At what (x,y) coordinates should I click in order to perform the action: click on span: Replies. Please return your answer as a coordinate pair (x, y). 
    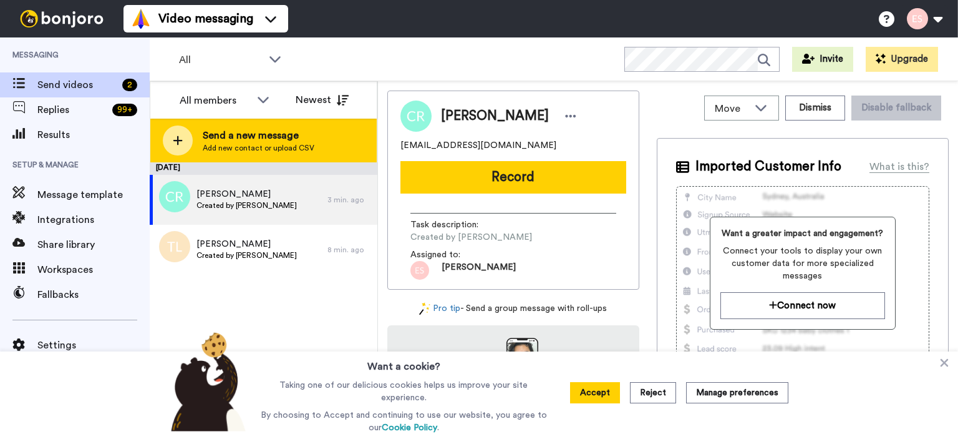
    Looking at the image, I should click on (72, 110).